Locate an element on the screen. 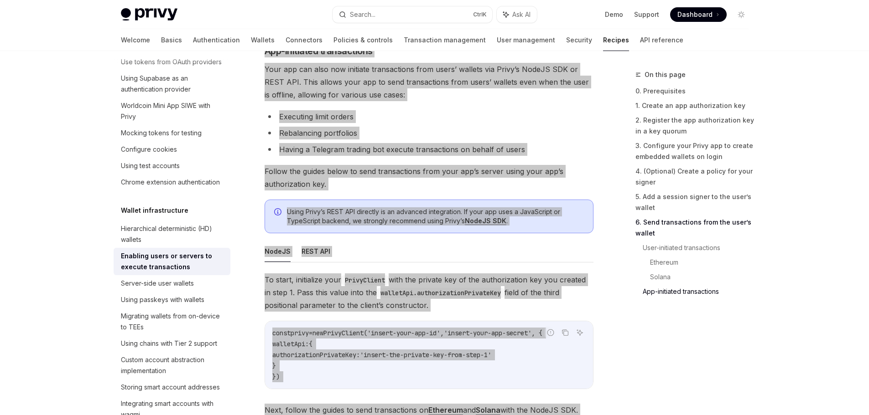  div: Hierarchical deterministic (HD) wallets is located at coordinates (173, 234).